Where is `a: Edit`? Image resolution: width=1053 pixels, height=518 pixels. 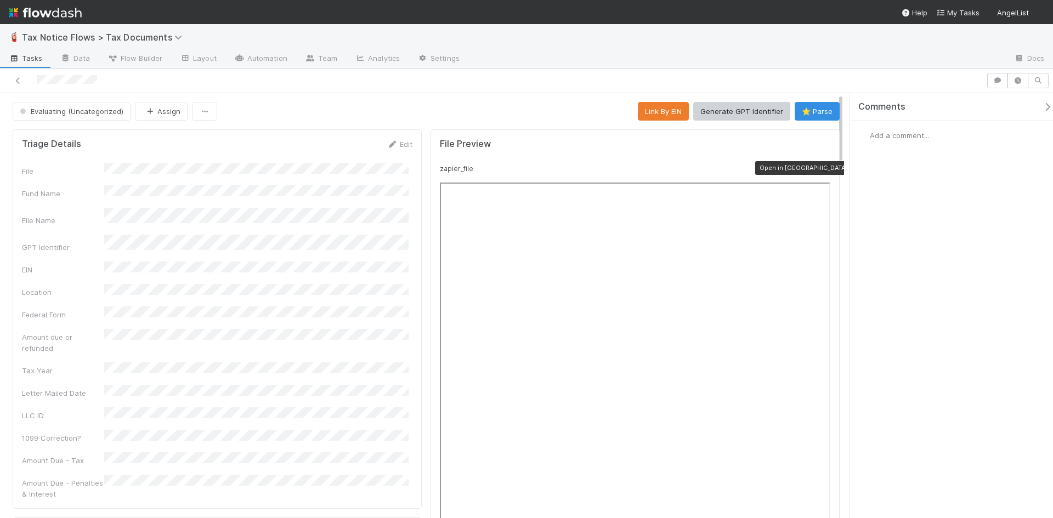 a: Edit is located at coordinates (399, 144).